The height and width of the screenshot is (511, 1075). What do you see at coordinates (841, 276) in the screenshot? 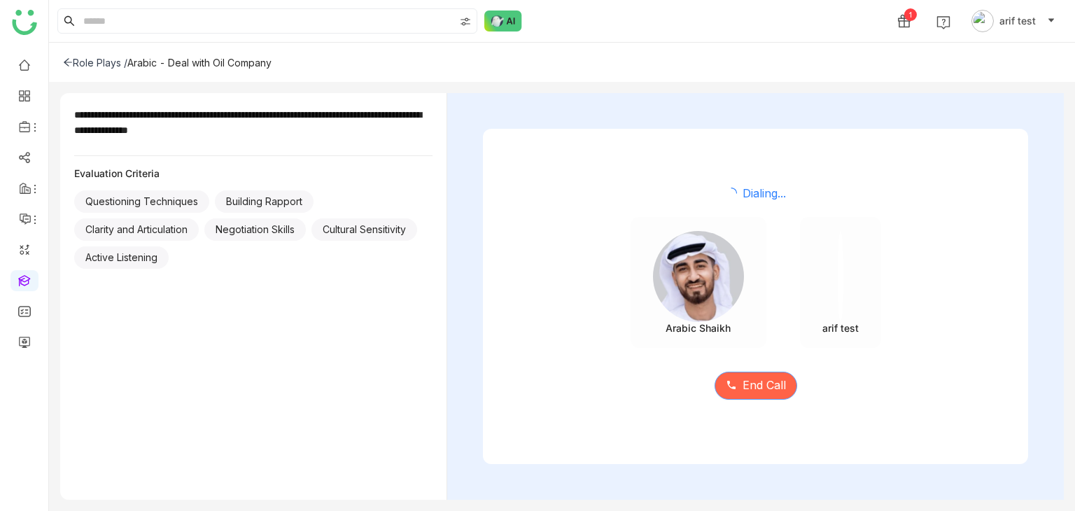
I see `img: 684abccfde261c4b36a4c026` at bounding box center [841, 276].